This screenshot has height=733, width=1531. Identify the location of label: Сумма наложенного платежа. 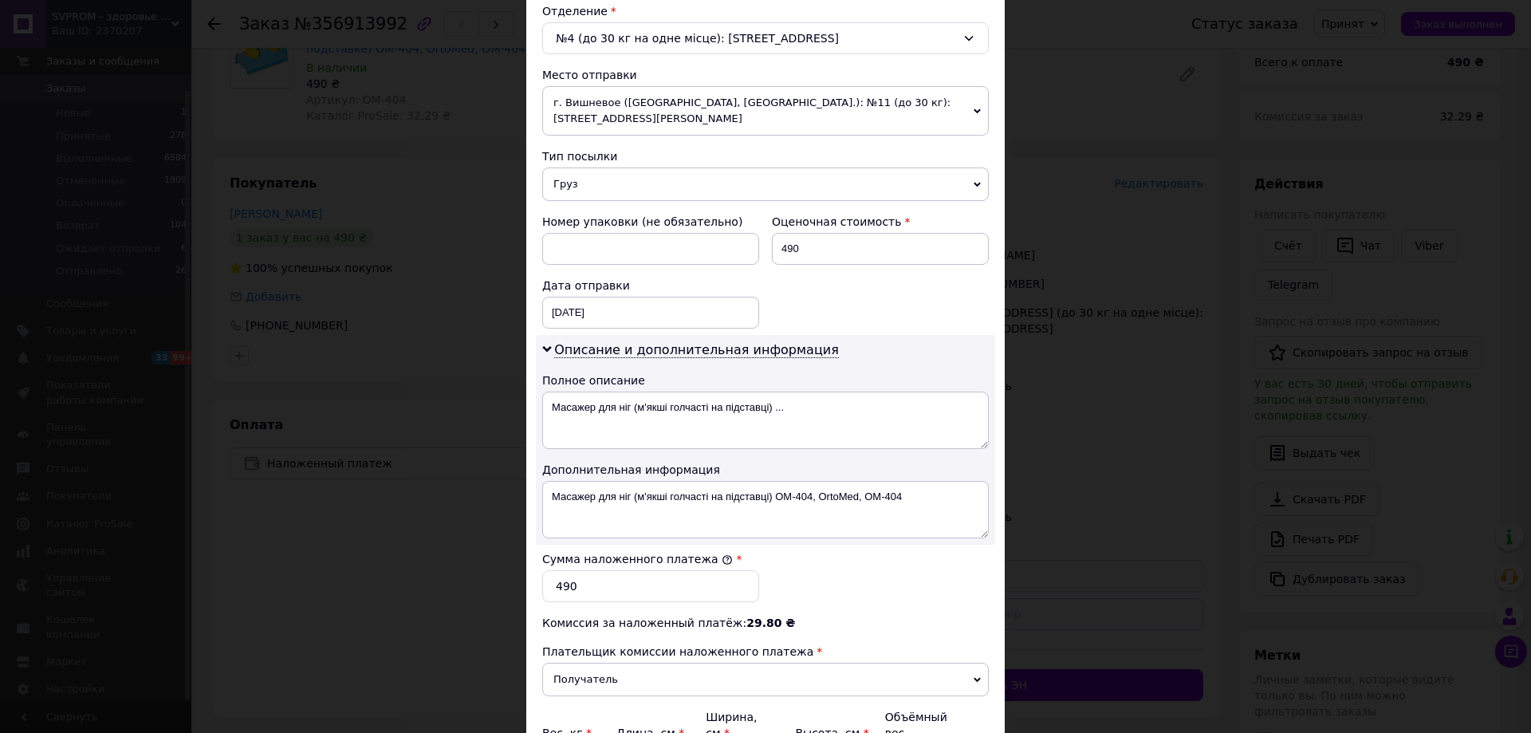
(637, 559).